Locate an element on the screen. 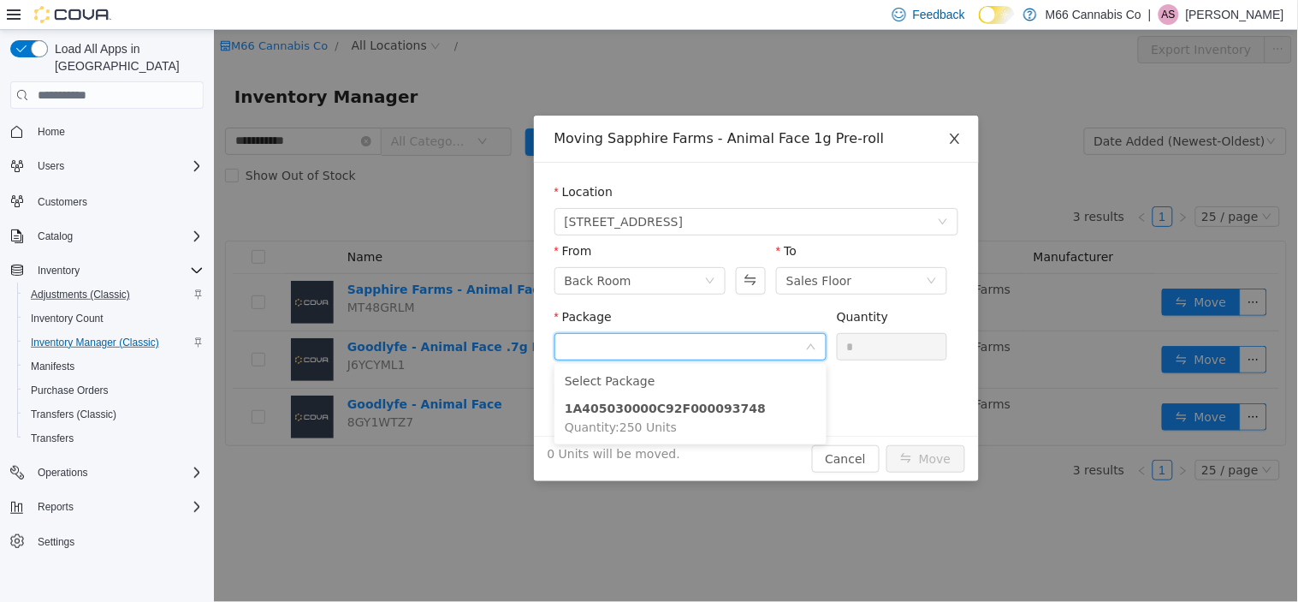  li: 1A405030000C92F000093748 is located at coordinates (477, 388).